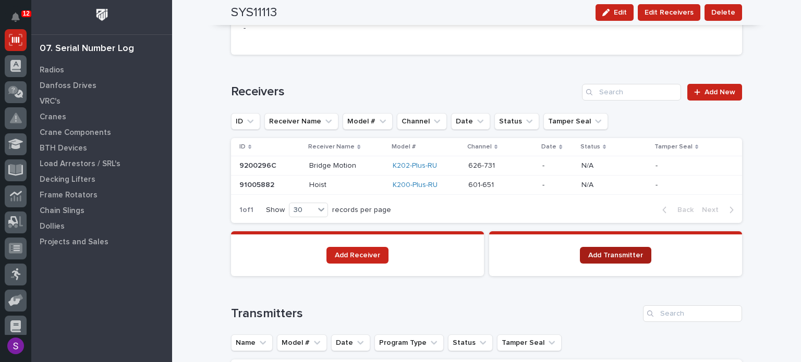 This screenshot has width=801, height=362. What do you see at coordinates (409, 343) in the screenshot?
I see `button: Program Type` at bounding box center [409, 343].